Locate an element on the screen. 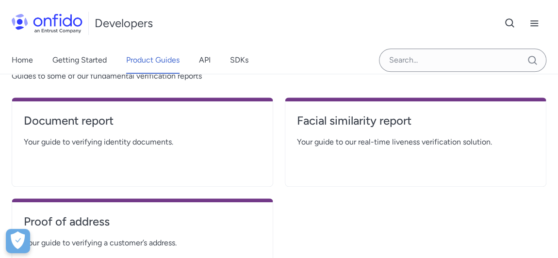  h1: Developers is located at coordinates (124, 23).